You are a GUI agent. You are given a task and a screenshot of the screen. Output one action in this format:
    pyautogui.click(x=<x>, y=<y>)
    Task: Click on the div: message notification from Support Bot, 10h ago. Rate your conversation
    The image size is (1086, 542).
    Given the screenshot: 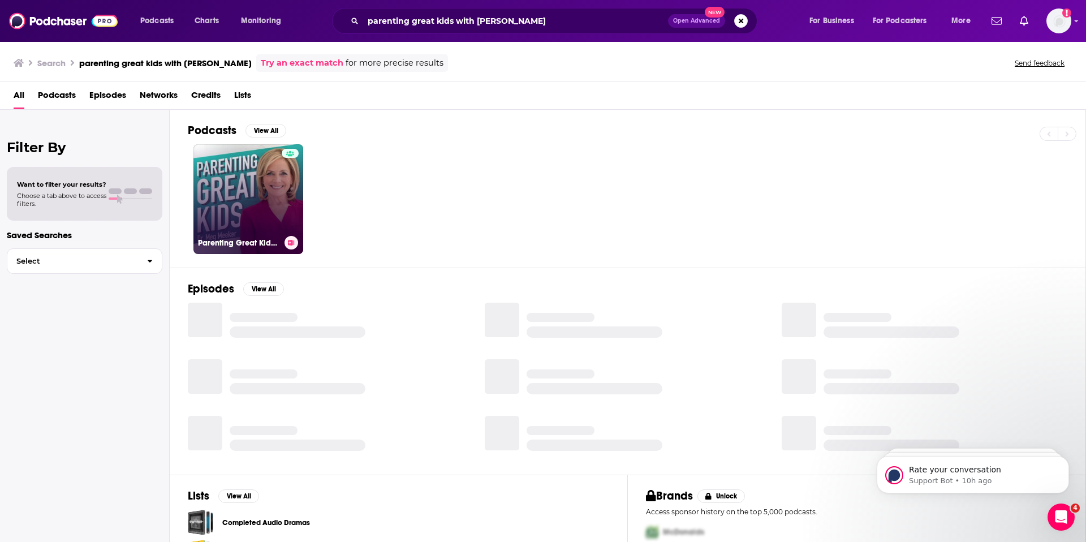 What is the action you would take?
    pyautogui.click(x=113, y=42)
    